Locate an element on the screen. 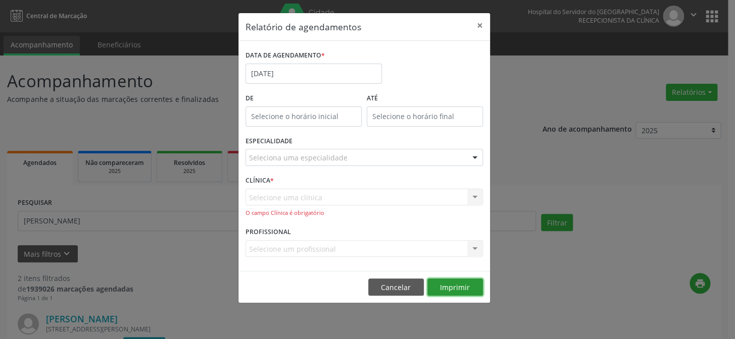 The height and width of the screenshot is (339, 735). h5: Relatório de agendamentos is located at coordinates (303, 27).